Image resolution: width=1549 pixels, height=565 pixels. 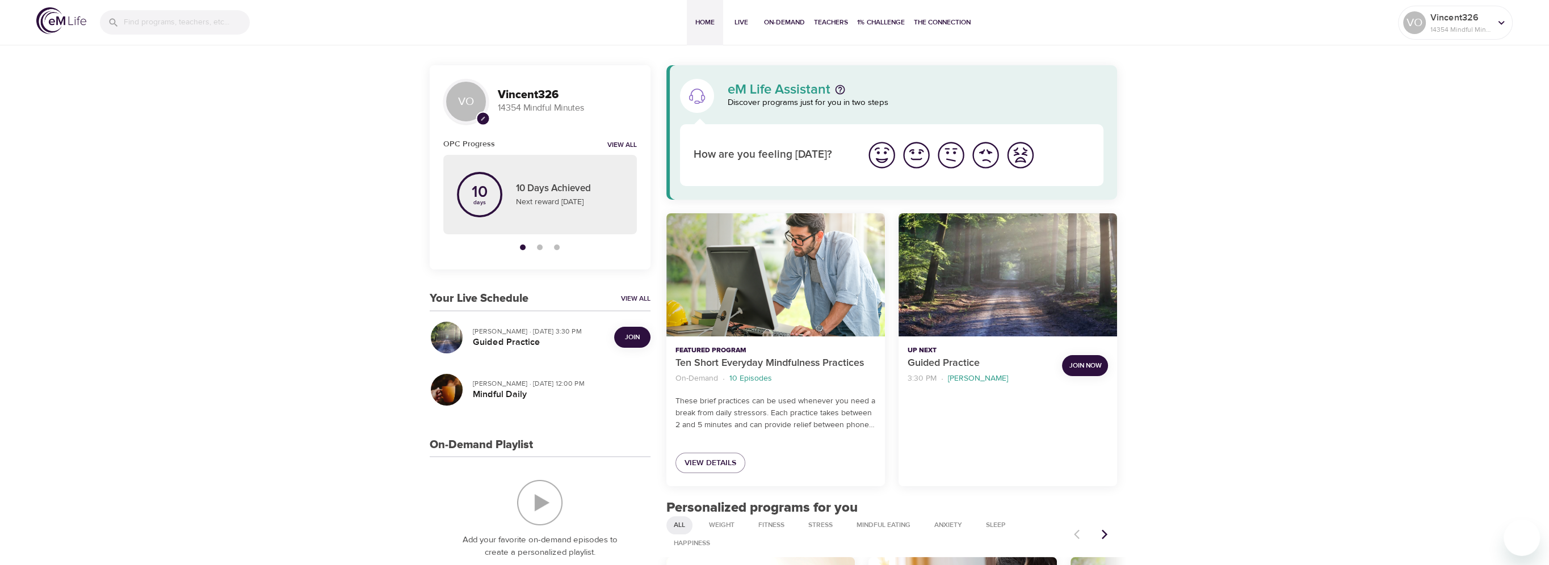 I want to click on button: Next items, so click(x=1104, y=535).